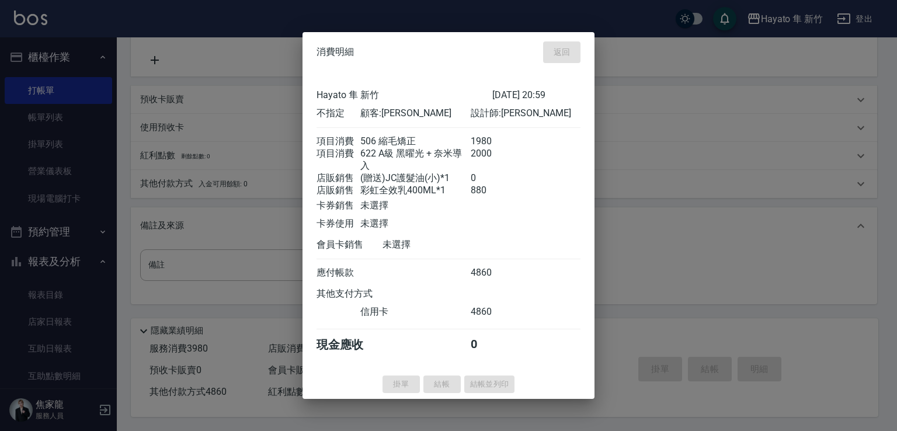 This screenshot has width=897, height=431. I want to click on div: 1980, so click(493, 141).